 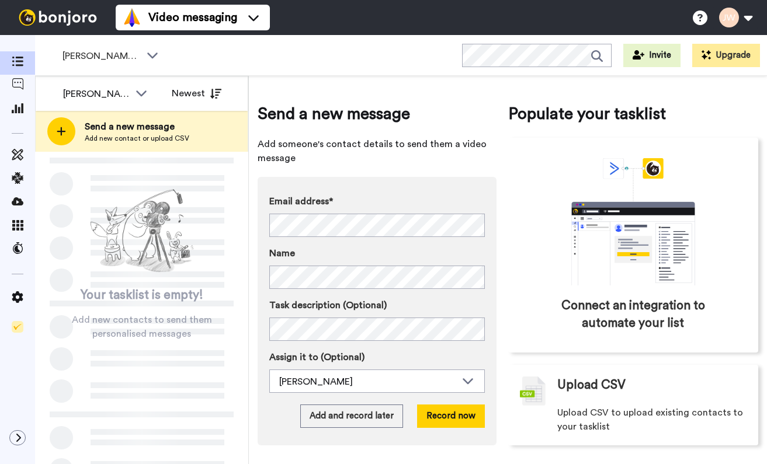 What do you see at coordinates (652, 55) in the screenshot?
I see `a: Invite` at bounding box center [652, 55].